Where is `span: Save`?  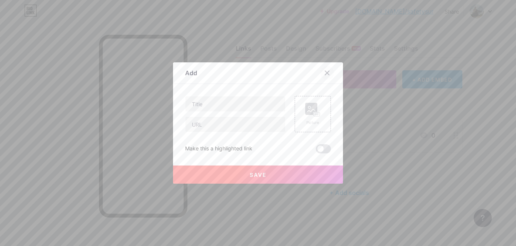 span: Save is located at coordinates (258, 175).